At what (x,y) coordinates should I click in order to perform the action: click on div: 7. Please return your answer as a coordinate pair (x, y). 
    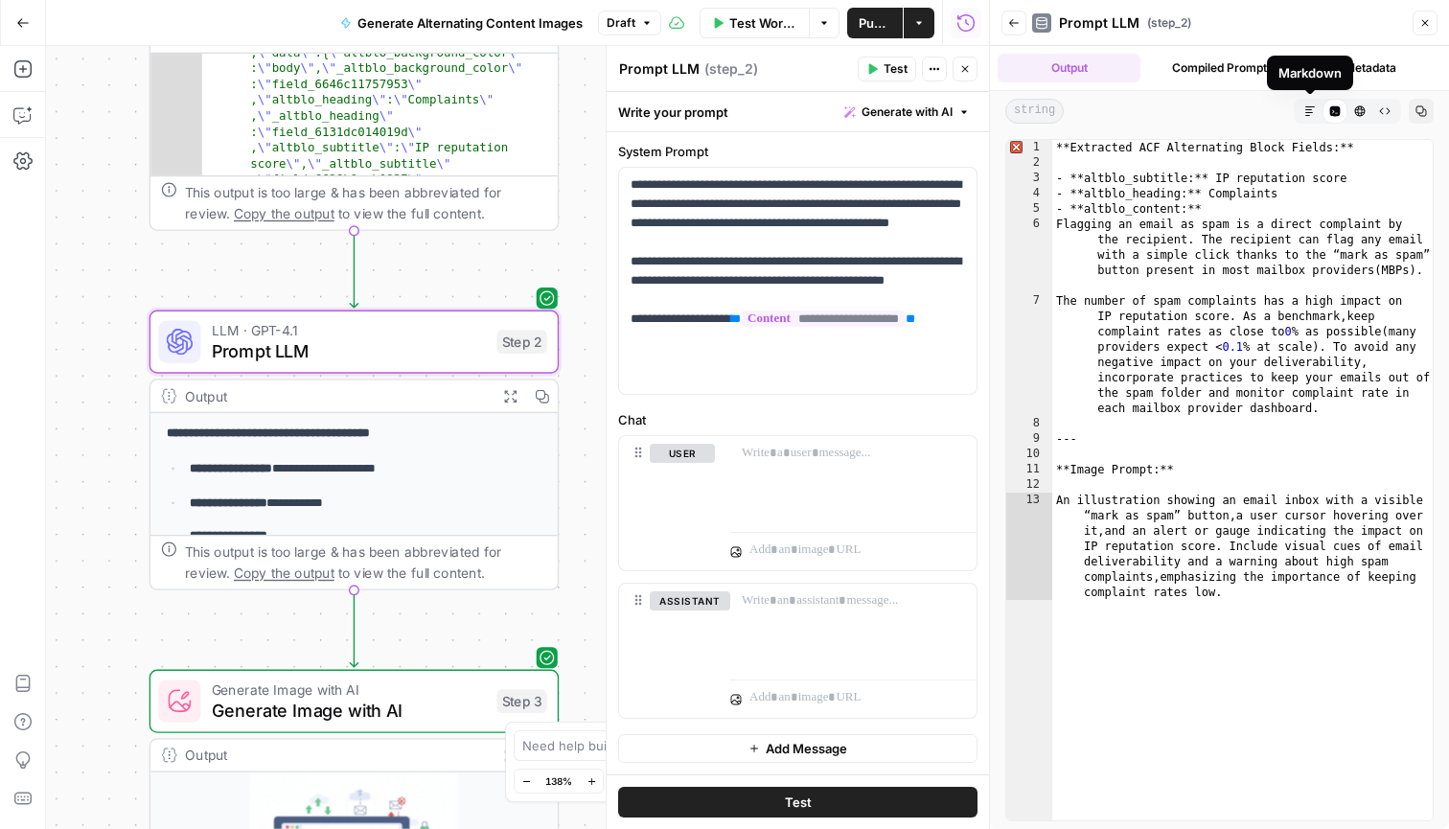
    Looking at the image, I should click on (1029, 354).